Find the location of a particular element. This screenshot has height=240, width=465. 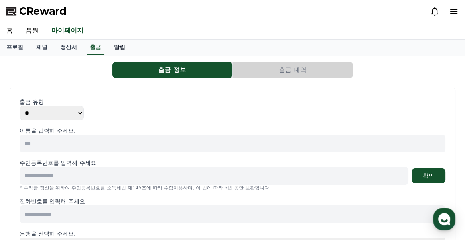

a: CReward is located at coordinates (37, 11).